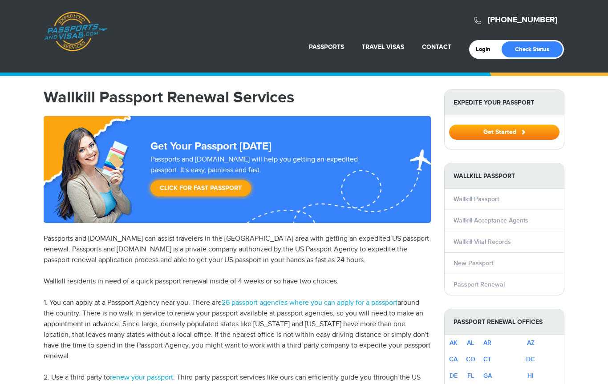 The image size is (608, 384). Describe the element at coordinates (470, 359) in the screenshot. I see `a: CO` at that location.